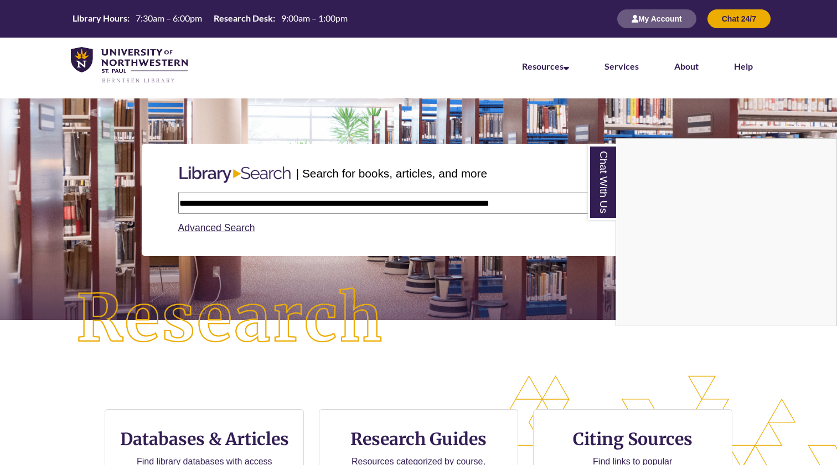  I want to click on div: Chat With Us, so click(726, 232).